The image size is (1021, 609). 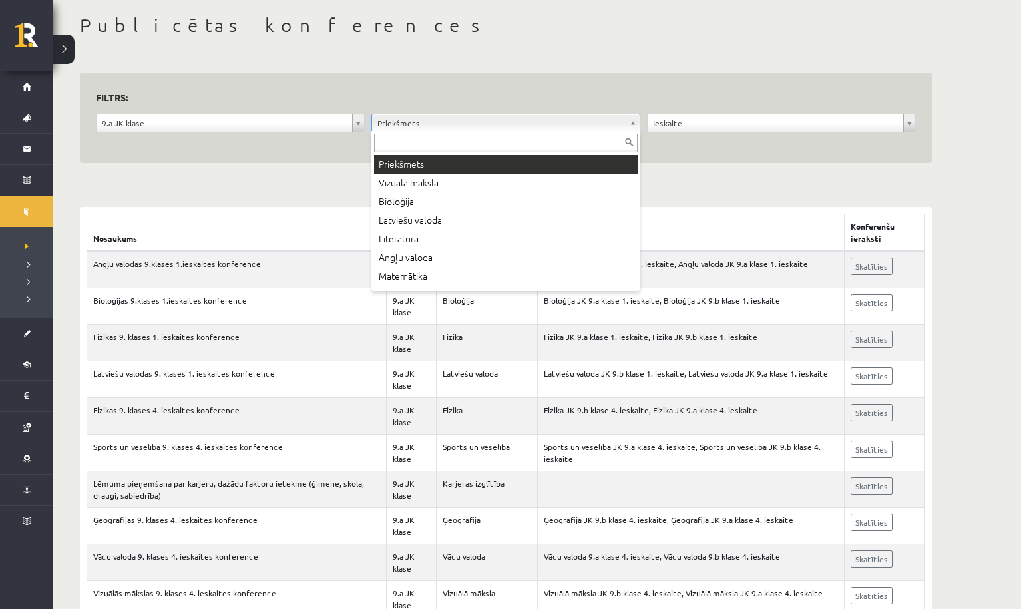 What do you see at coordinates (506, 258) in the screenshot?
I see `div: Angļu valoda` at bounding box center [506, 258].